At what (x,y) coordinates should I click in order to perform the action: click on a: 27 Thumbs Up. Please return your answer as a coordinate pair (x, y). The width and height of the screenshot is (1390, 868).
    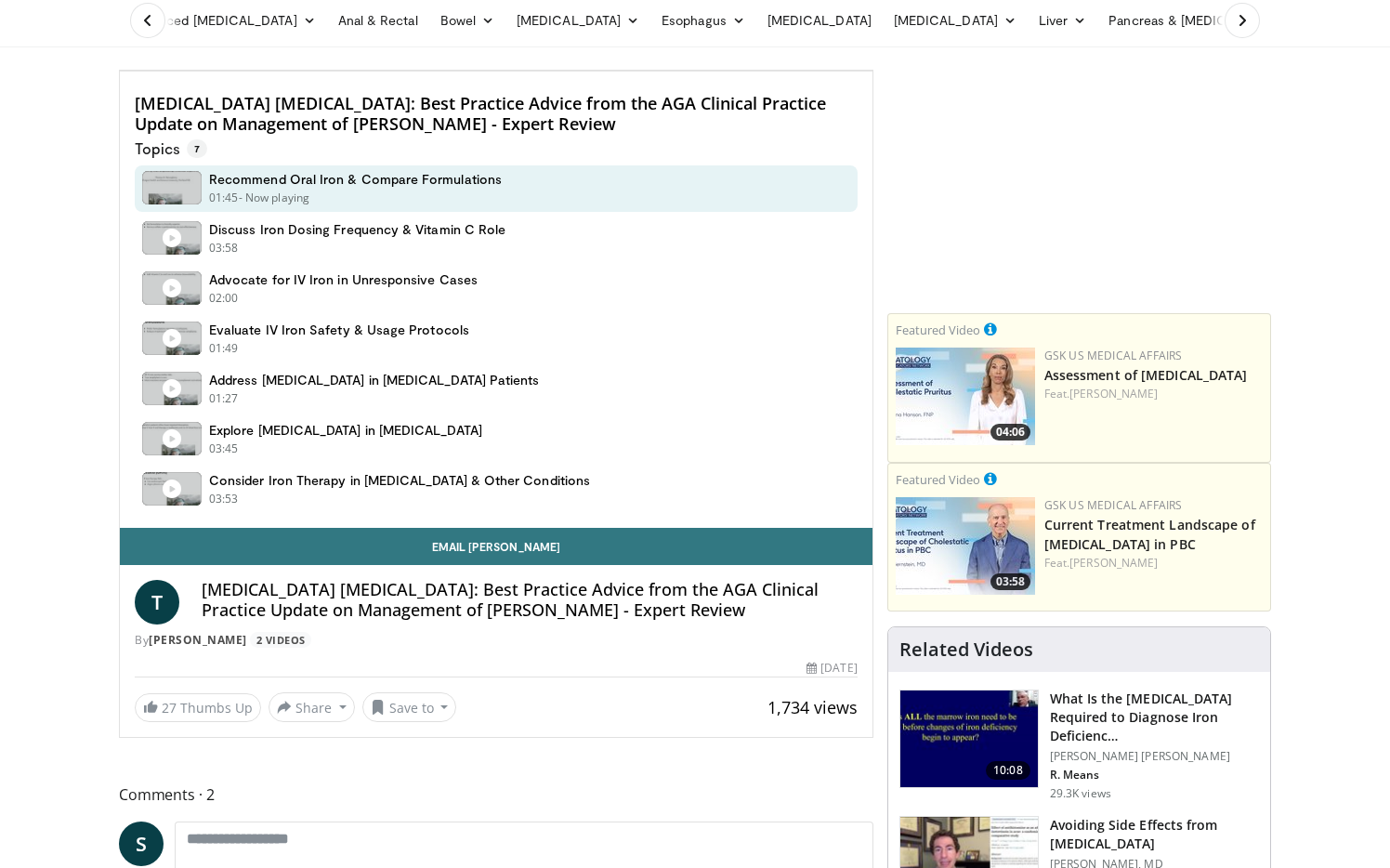
    Looking at the image, I should click on (197, 707).